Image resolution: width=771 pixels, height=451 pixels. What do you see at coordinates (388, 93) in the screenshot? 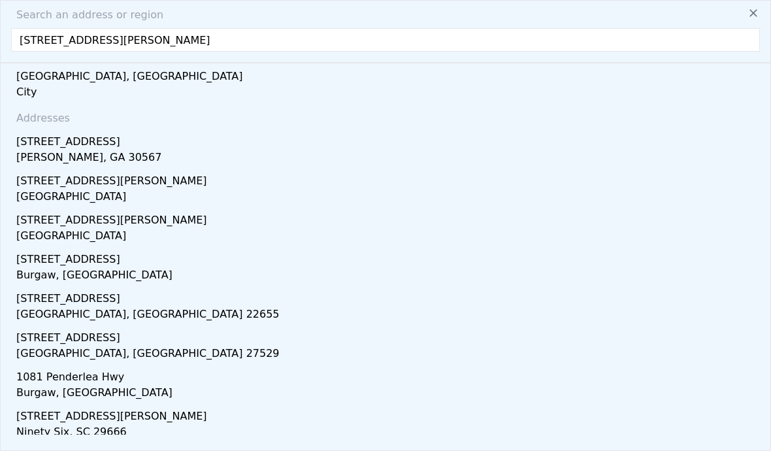
I see `div: City` at bounding box center [388, 93].